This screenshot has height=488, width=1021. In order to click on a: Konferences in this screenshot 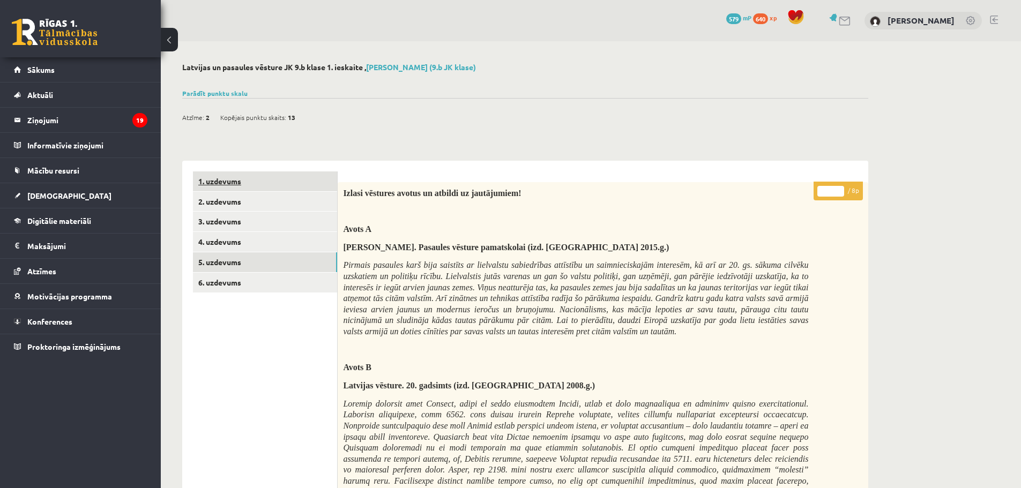, I will do `click(80, 322)`.